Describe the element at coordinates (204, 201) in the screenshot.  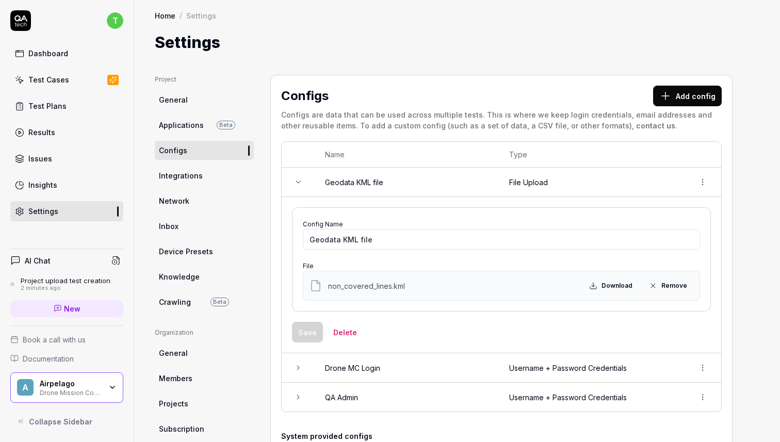
I see `a: Network` at that location.